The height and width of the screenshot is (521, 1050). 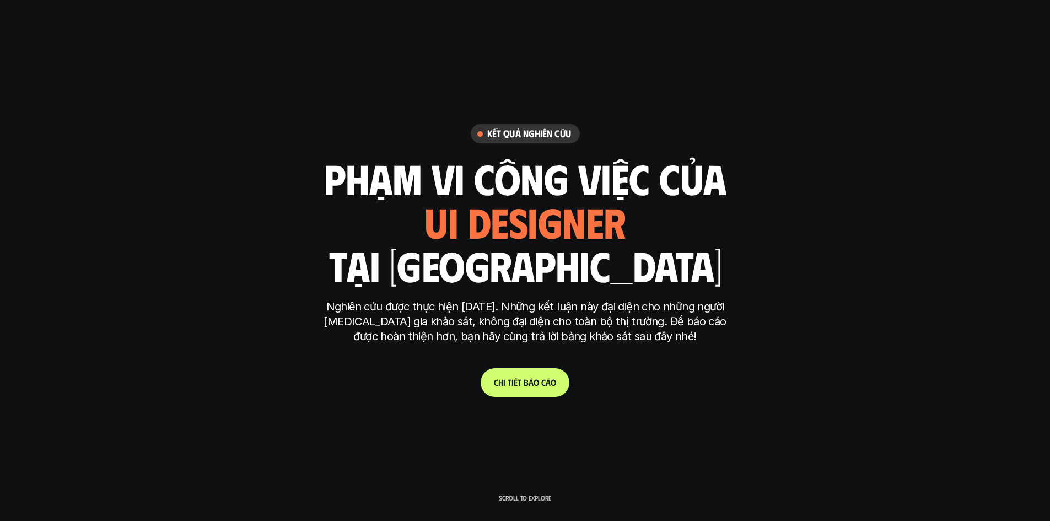 What do you see at coordinates (496, 382) in the screenshot?
I see `span: C` at bounding box center [496, 382].